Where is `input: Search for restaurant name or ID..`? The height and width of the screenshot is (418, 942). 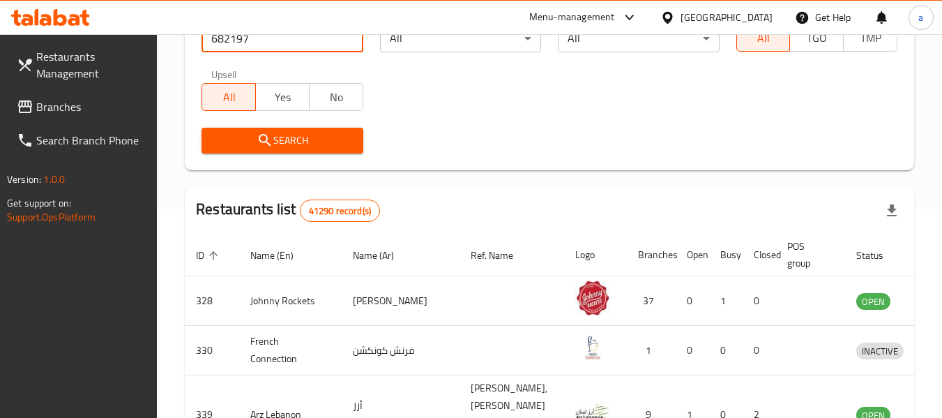
input: Search for restaurant name or ID.. is located at coordinates (282, 38).